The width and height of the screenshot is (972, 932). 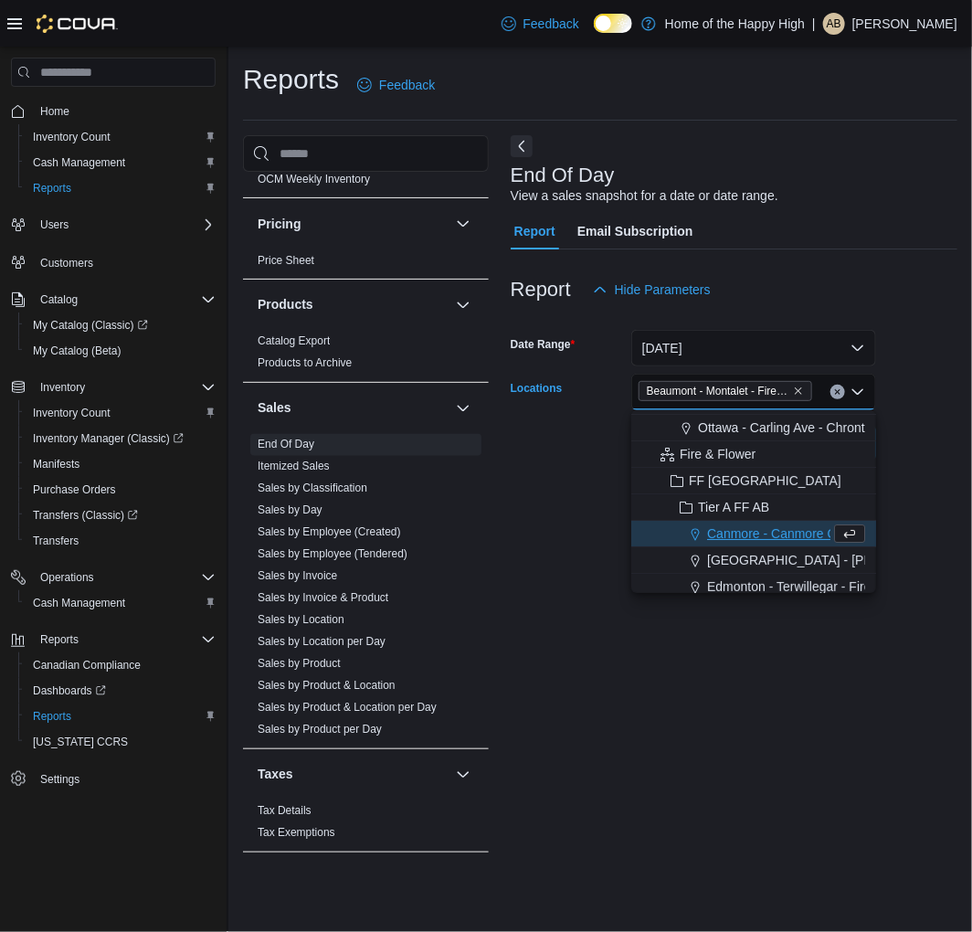 I want to click on span: Sales by Product, so click(x=299, y=664).